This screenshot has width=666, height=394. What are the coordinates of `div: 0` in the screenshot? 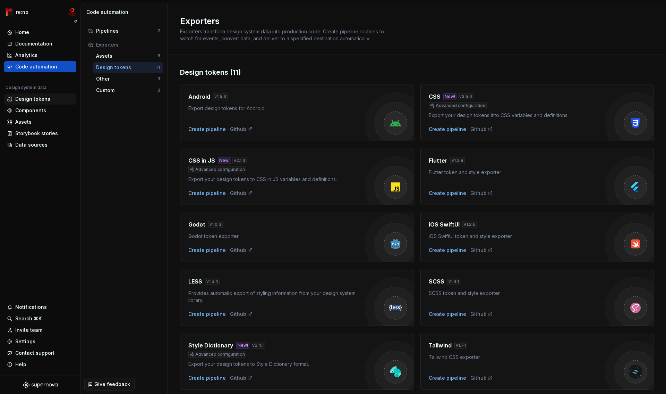 It's located at (159, 90).